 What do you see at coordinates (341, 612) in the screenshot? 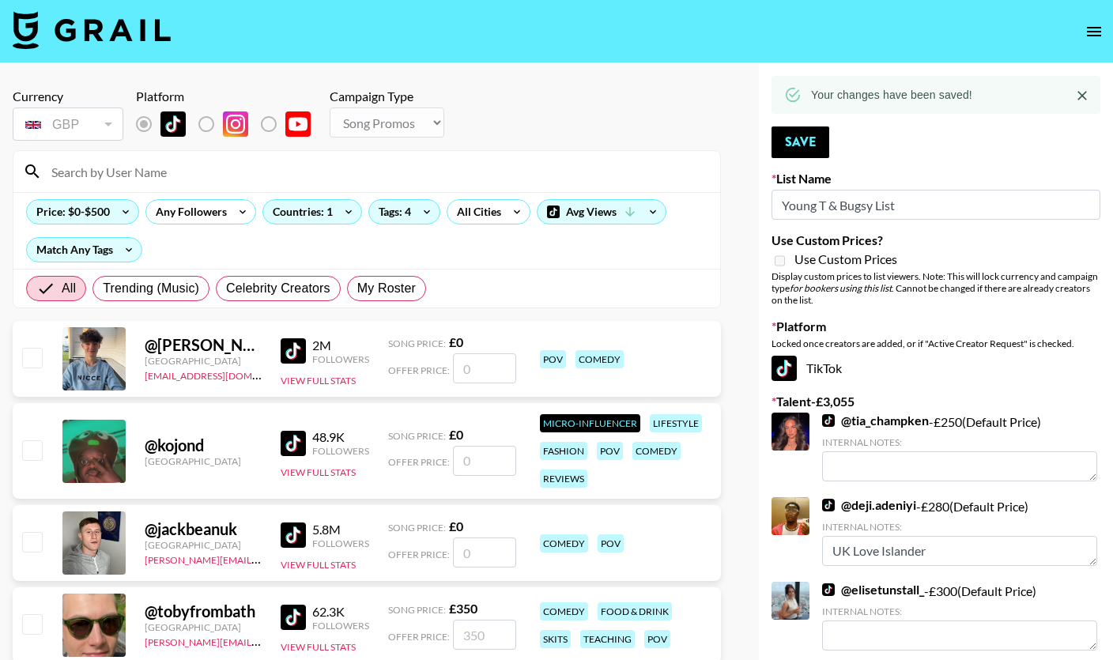
I see `div: 62.3K` at bounding box center [341, 612].